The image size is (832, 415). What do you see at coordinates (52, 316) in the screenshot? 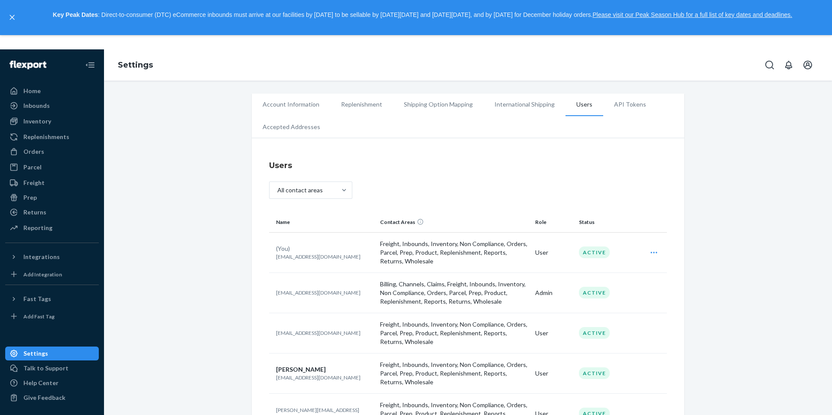
I see `a: Add Fast Tag` at bounding box center [52, 316].